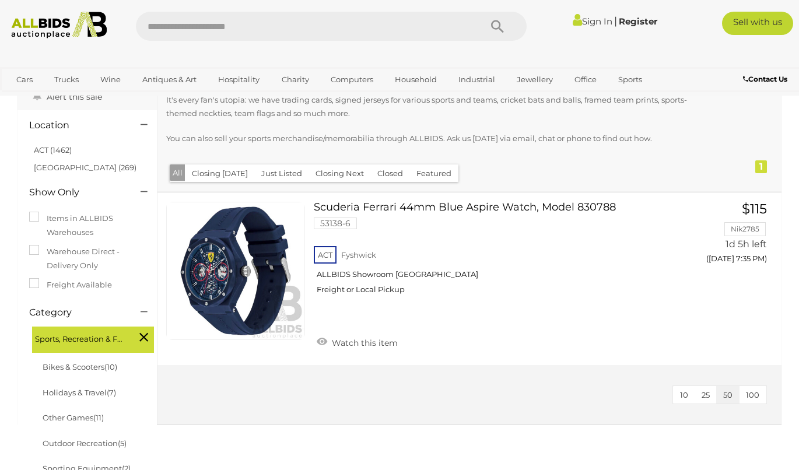 The width and height of the screenshot is (799, 470). What do you see at coordinates (59, 25) in the screenshot?
I see `img: Allbids.com.au` at bounding box center [59, 25].